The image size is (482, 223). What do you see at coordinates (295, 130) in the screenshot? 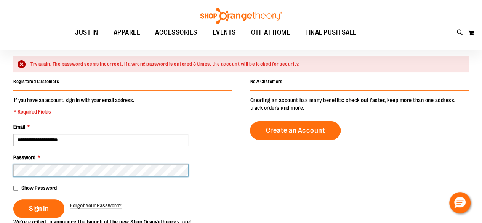
I see `span: Create an Account` at bounding box center [295, 130].